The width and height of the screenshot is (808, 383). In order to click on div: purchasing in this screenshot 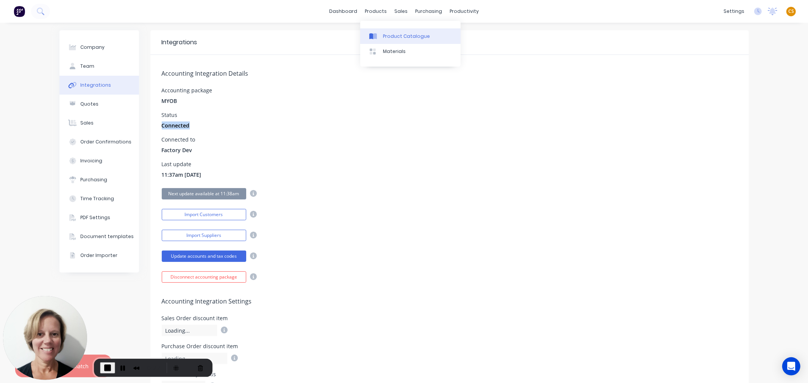, I will do `click(428, 11)`.